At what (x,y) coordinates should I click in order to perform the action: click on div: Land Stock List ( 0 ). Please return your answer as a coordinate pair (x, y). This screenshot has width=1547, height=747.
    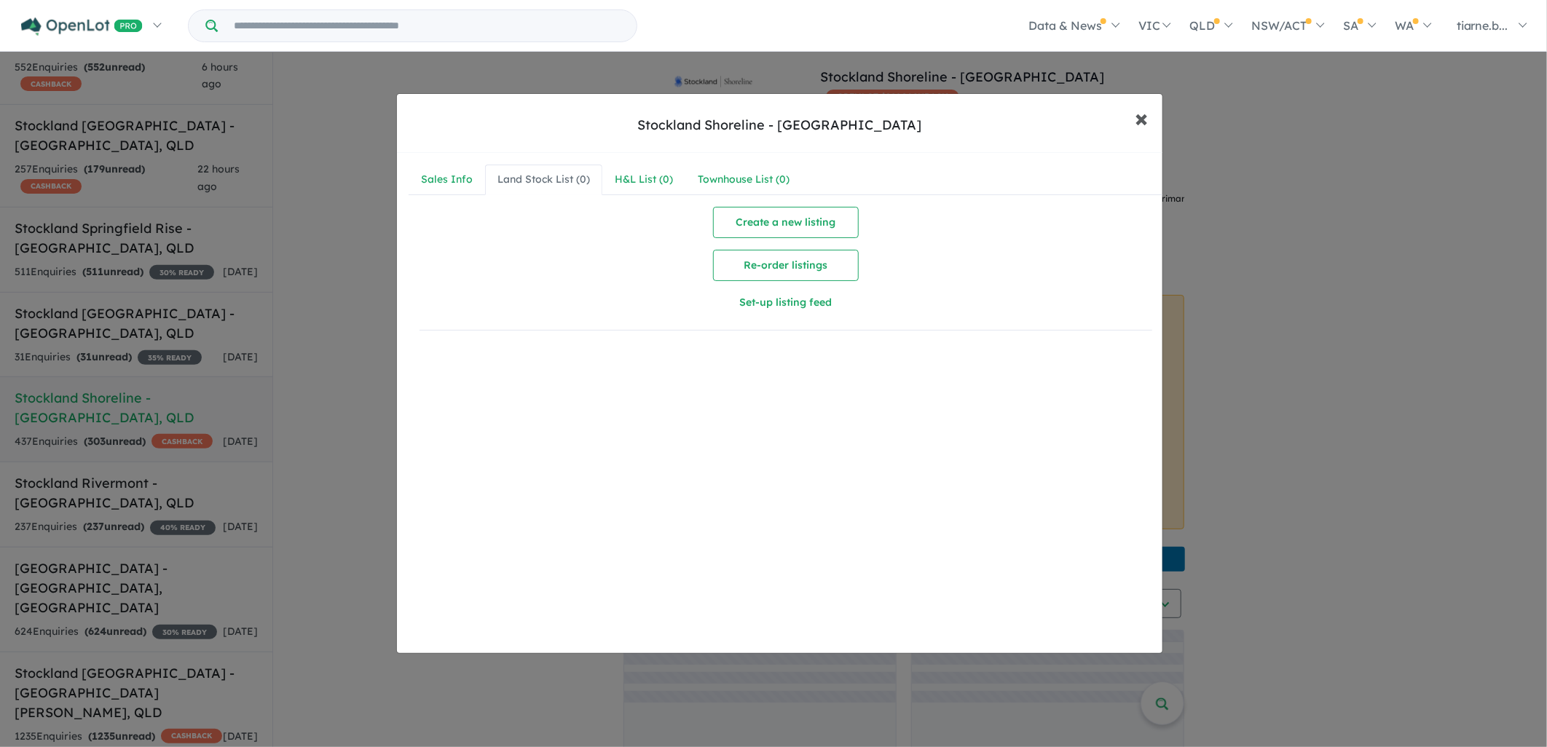
    Looking at the image, I should click on (543, 180).